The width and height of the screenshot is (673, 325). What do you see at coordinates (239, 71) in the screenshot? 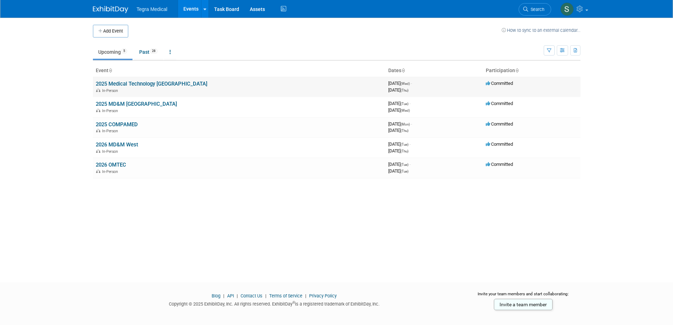
I see `th: Event` at bounding box center [239, 71].